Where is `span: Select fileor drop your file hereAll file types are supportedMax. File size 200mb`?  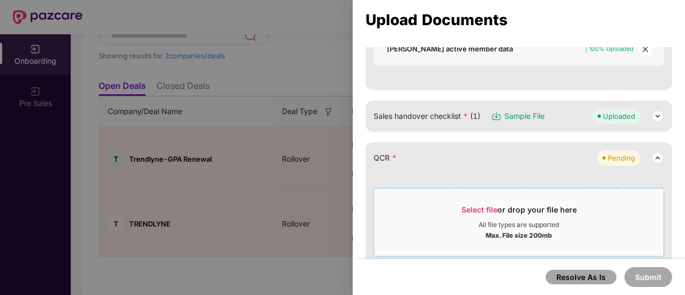
span: Select fileor drop your file hereAll file types are supportedMax. File size 200mb is located at coordinates (519, 222).